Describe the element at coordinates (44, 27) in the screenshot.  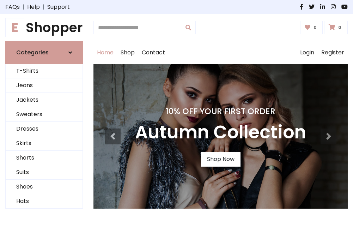
I see `h1: Shopper` at that location.